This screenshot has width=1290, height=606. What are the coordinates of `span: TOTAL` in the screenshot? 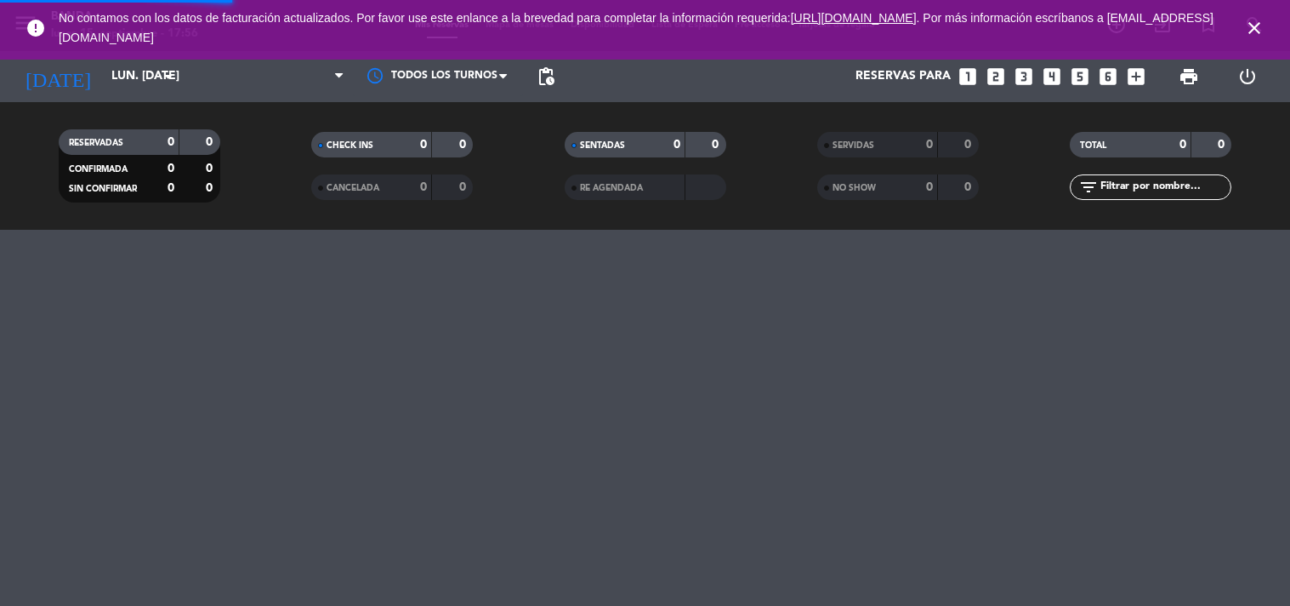 It's located at (1093, 145).